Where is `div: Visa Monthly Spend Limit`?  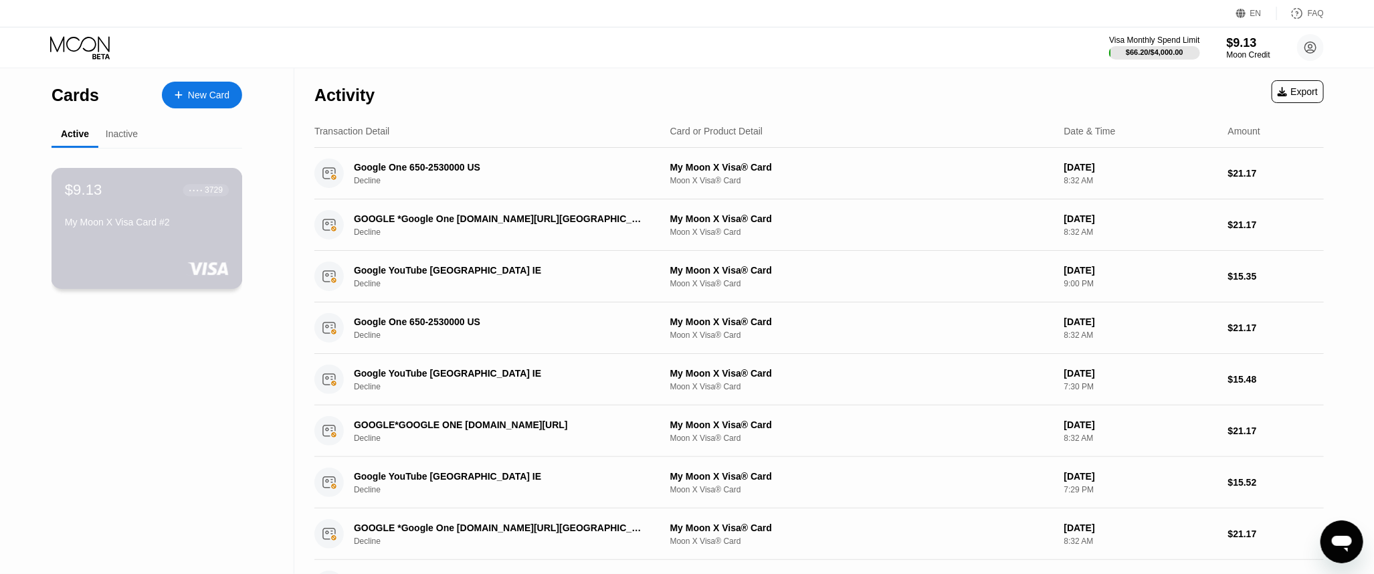 div: Visa Monthly Spend Limit is located at coordinates (1154, 40).